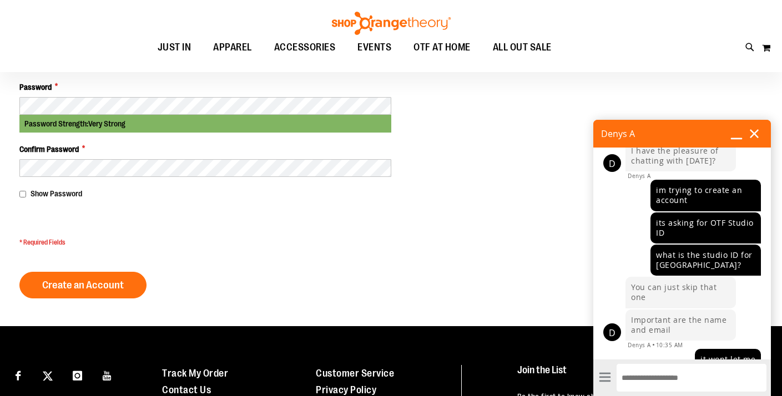 The width and height of the screenshot is (782, 396). What do you see at coordinates (522, 47) in the screenshot?
I see `span: ALL OUT SALE` at bounding box center [522, 47].